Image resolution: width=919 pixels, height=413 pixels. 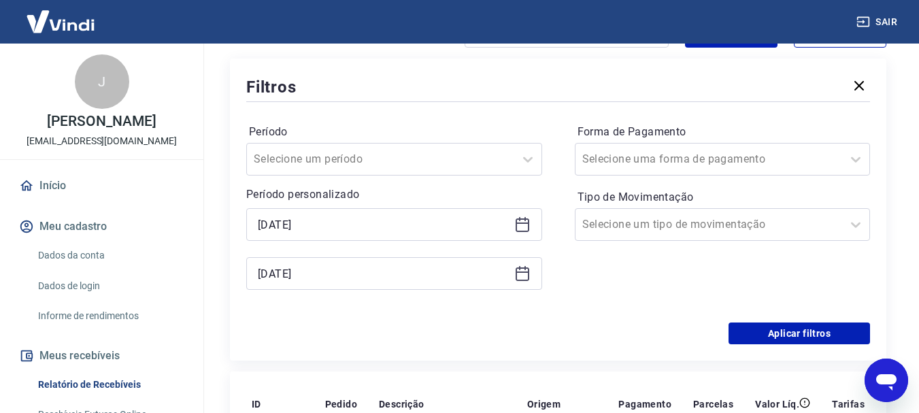 I want to click on p: Origem, so click(x=544, y=404).